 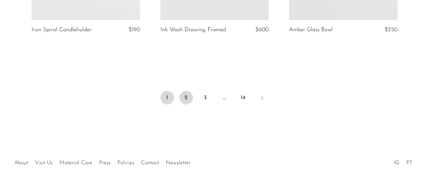 What do you see at coordinates (167, 98) in the screenshot?
I see `span: 1` at bounding box center [167, 98].